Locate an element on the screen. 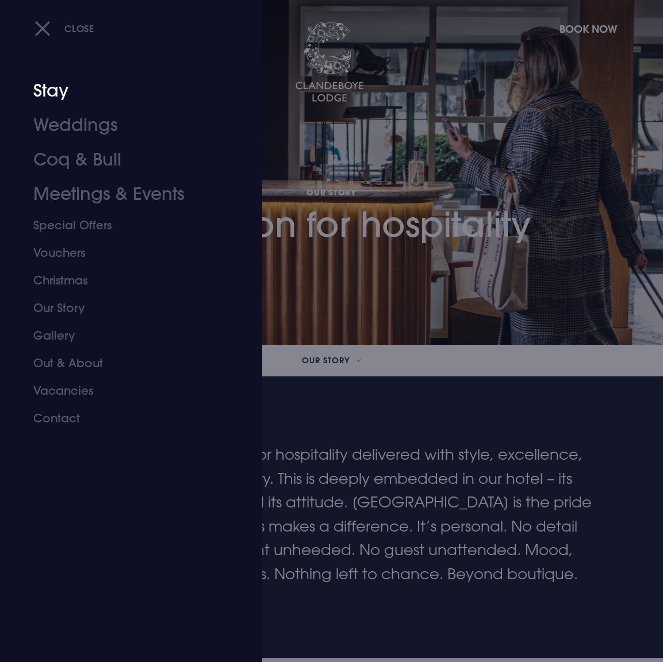 The height and width of the screenshot is (662, 663). span: Close is located at coordinates (79, 28).